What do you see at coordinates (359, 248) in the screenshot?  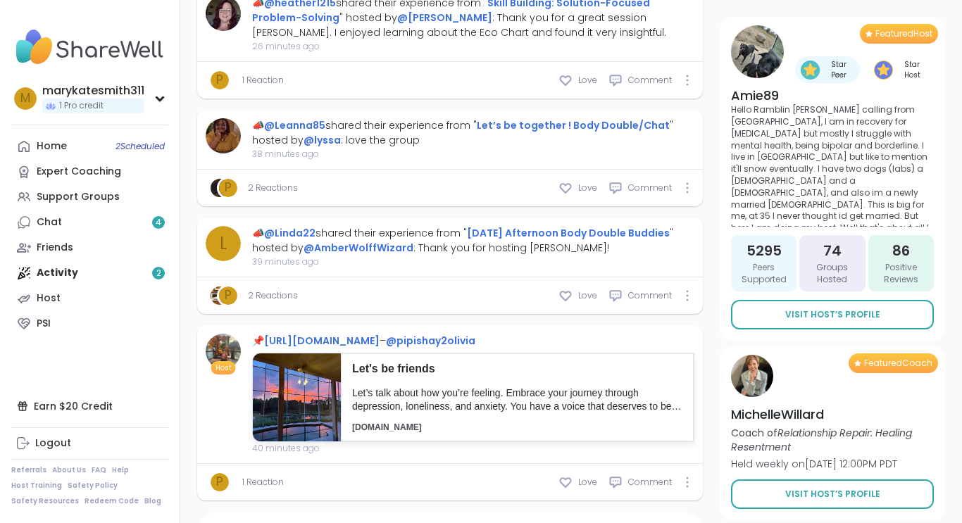 I see `a: @AmberWolffWizard` at bounding box center [359, 248].